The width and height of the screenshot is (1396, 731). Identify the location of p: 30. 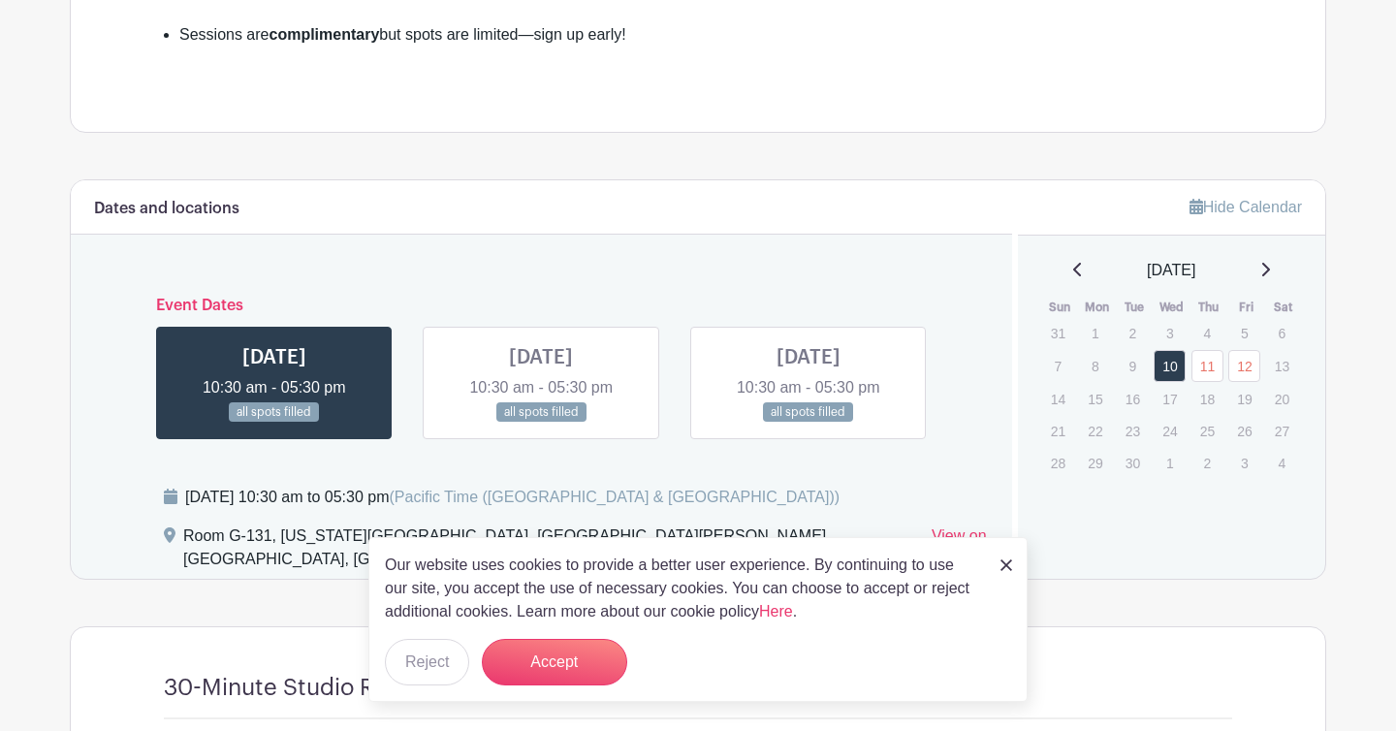
(1132, 462).